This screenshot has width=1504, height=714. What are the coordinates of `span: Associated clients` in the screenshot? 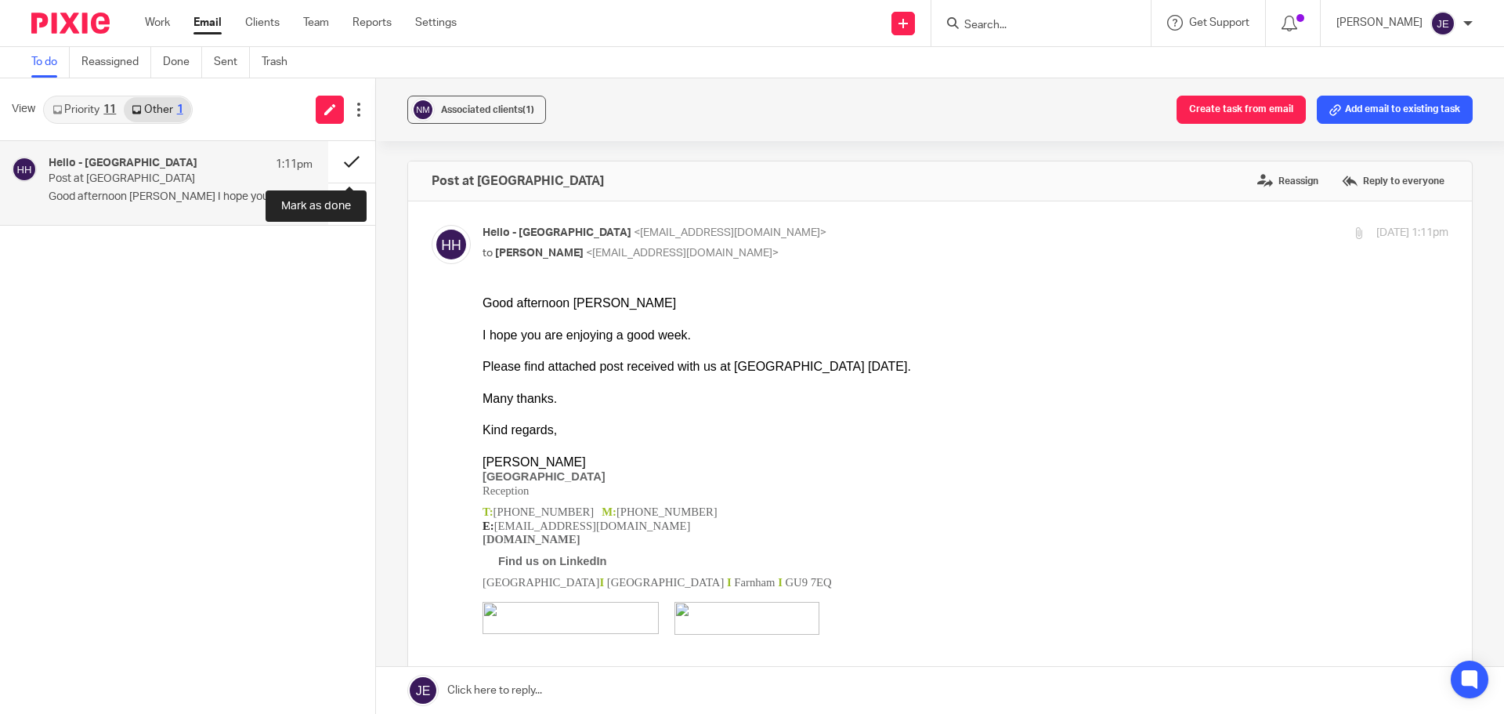 It's located at (487, 110).